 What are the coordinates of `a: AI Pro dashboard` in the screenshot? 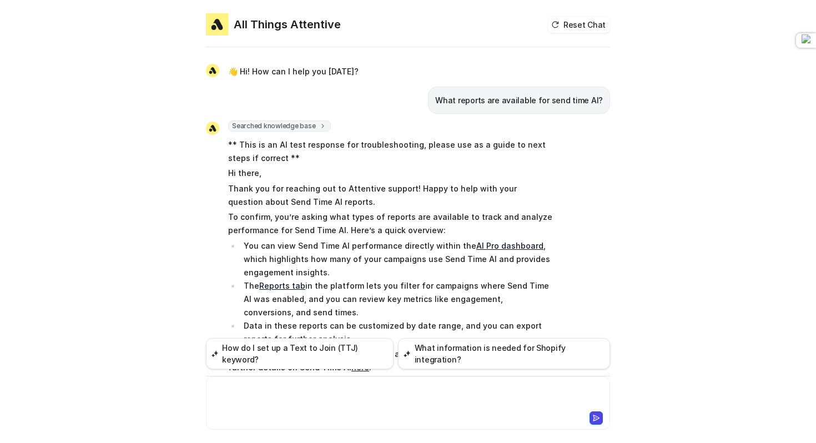 It's located at (510, 245).